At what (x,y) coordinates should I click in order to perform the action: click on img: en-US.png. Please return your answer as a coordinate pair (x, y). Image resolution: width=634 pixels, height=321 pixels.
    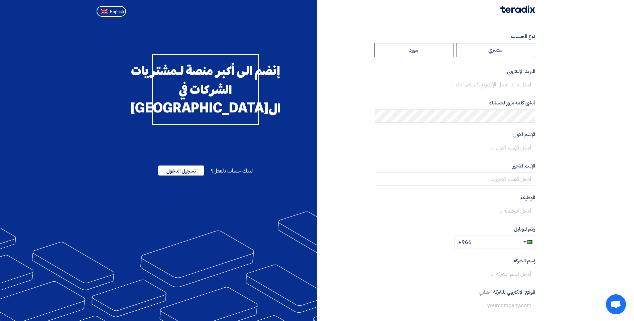
    Looking at the image, I should click on (104, 11).